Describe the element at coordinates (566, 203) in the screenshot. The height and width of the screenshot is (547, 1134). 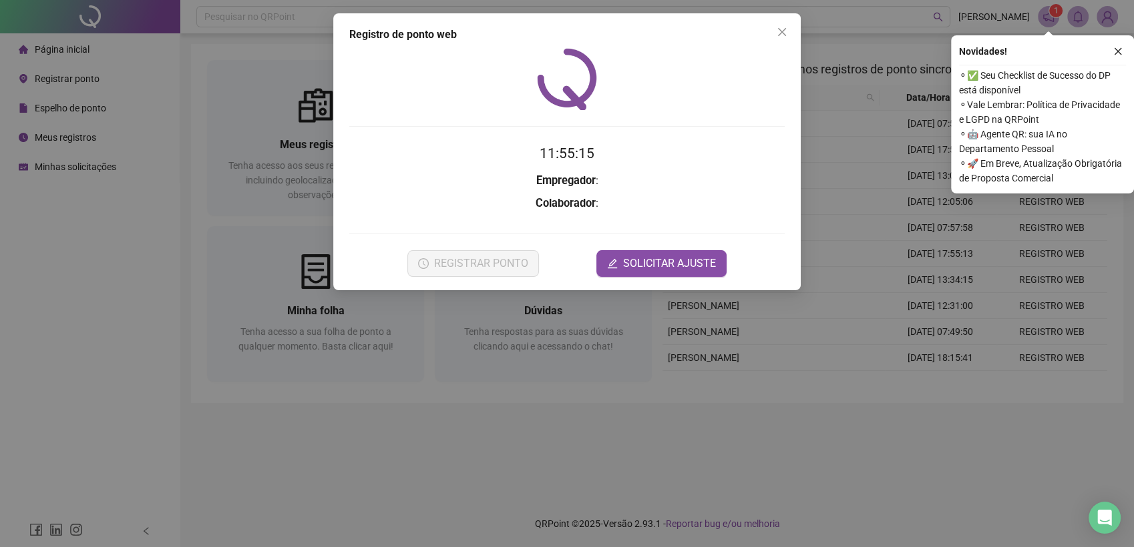
I see `strong: Colaborador` at that location.